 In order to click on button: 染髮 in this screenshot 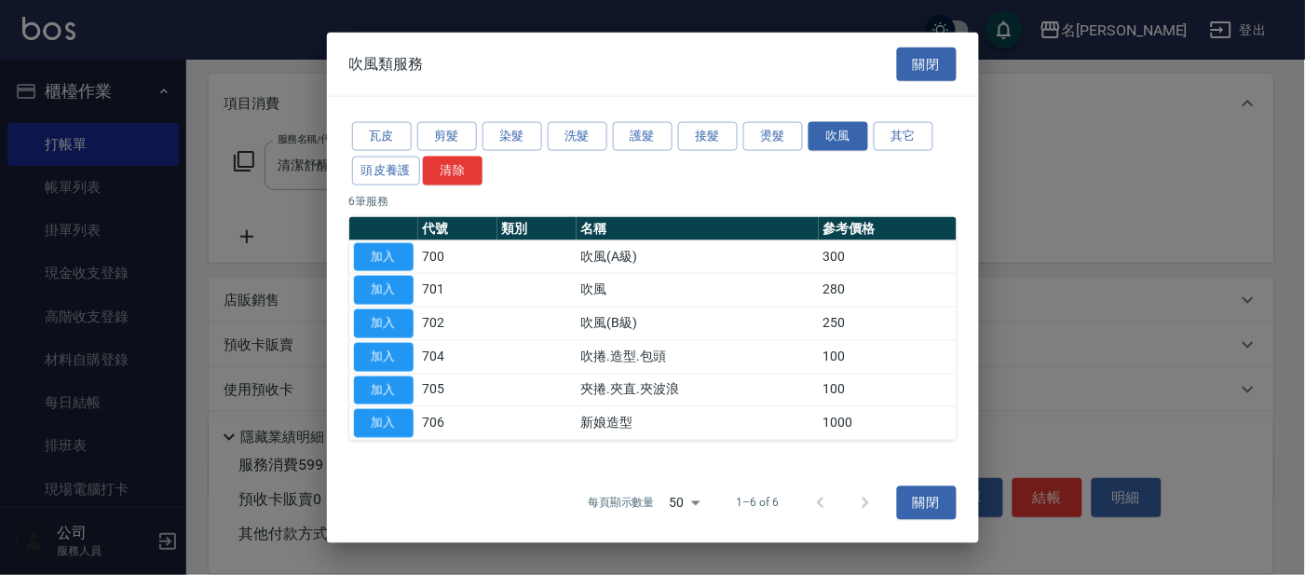, I will do `click(512, 136)`.